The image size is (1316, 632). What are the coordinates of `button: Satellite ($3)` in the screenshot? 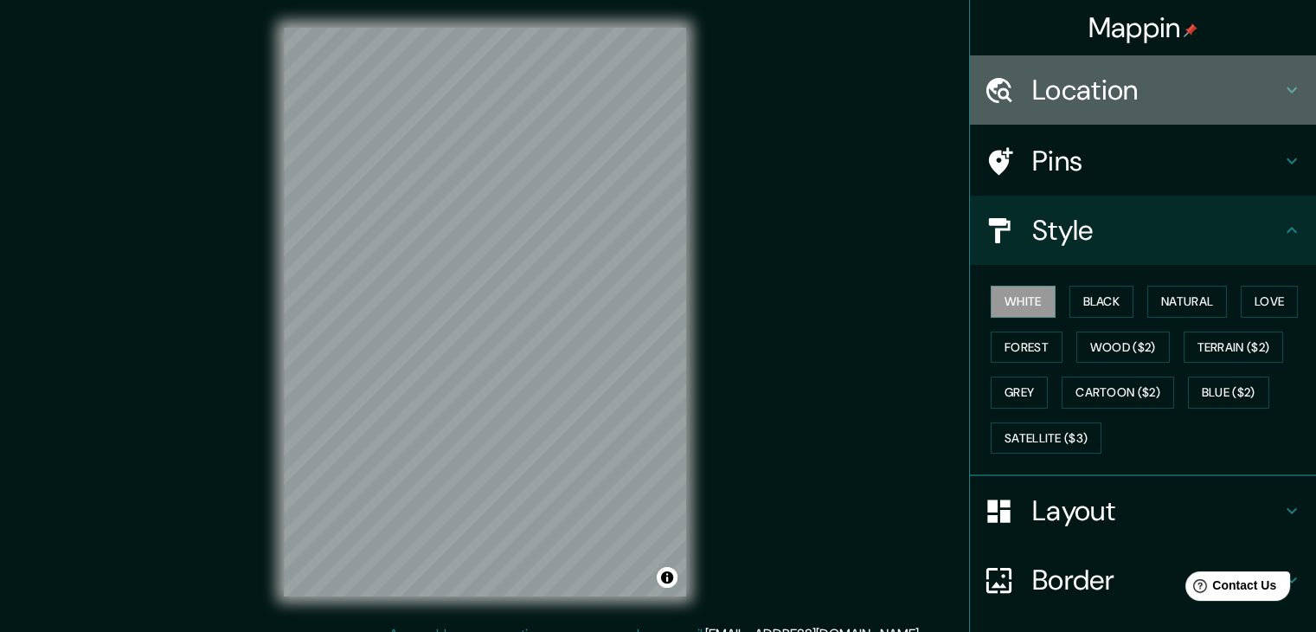 It's located at (1046, 438).